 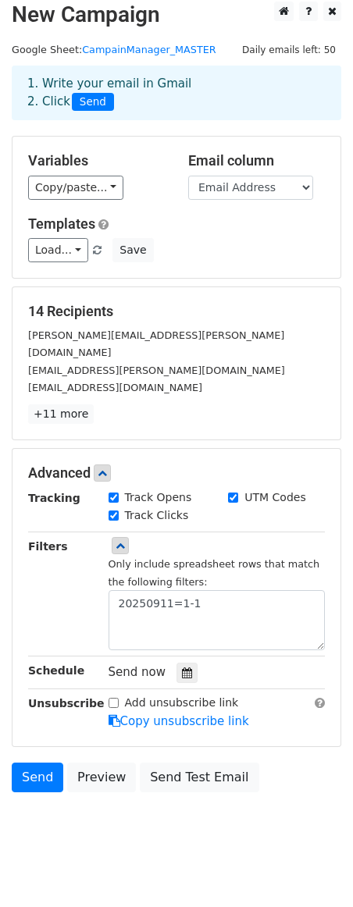 I want to click on a: Load..., so click(x=58, y=250).